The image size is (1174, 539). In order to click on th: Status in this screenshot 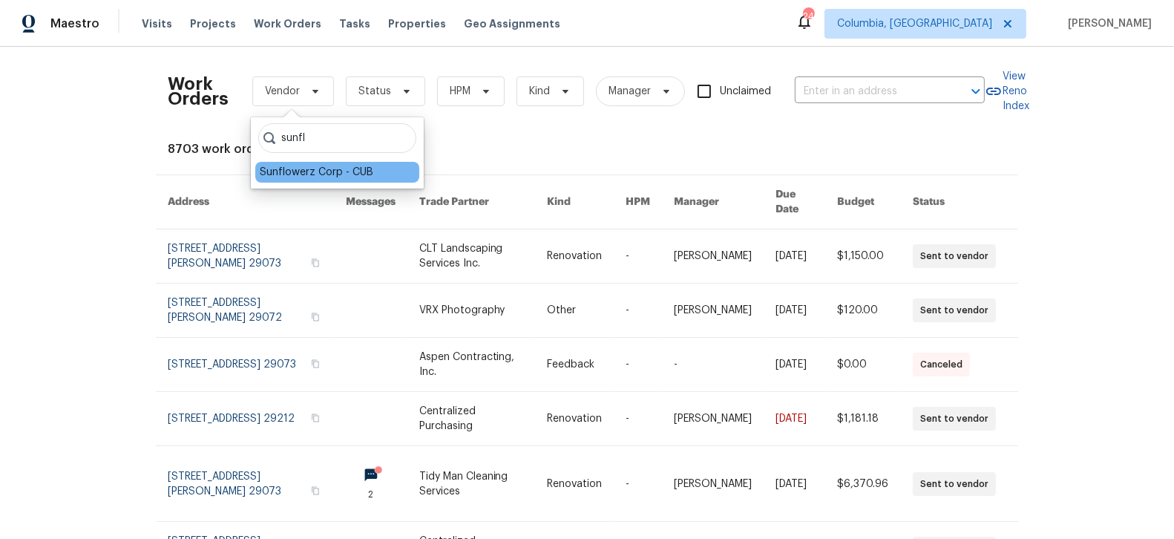, I will do `click(959, 202)`.